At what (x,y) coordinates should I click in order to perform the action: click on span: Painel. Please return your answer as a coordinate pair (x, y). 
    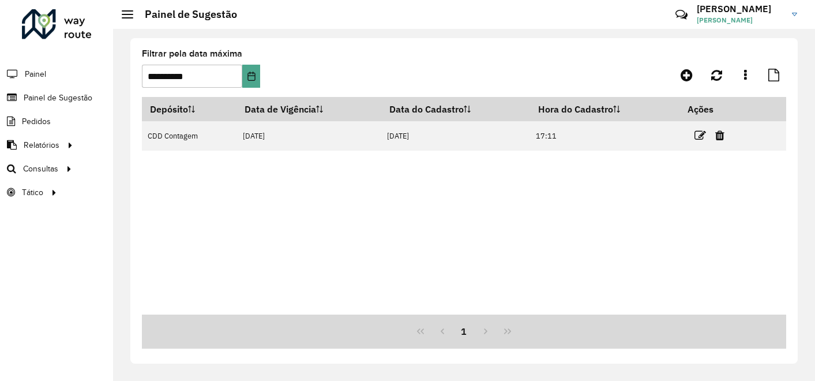
    Looking at the image, I should click on (35, 74).